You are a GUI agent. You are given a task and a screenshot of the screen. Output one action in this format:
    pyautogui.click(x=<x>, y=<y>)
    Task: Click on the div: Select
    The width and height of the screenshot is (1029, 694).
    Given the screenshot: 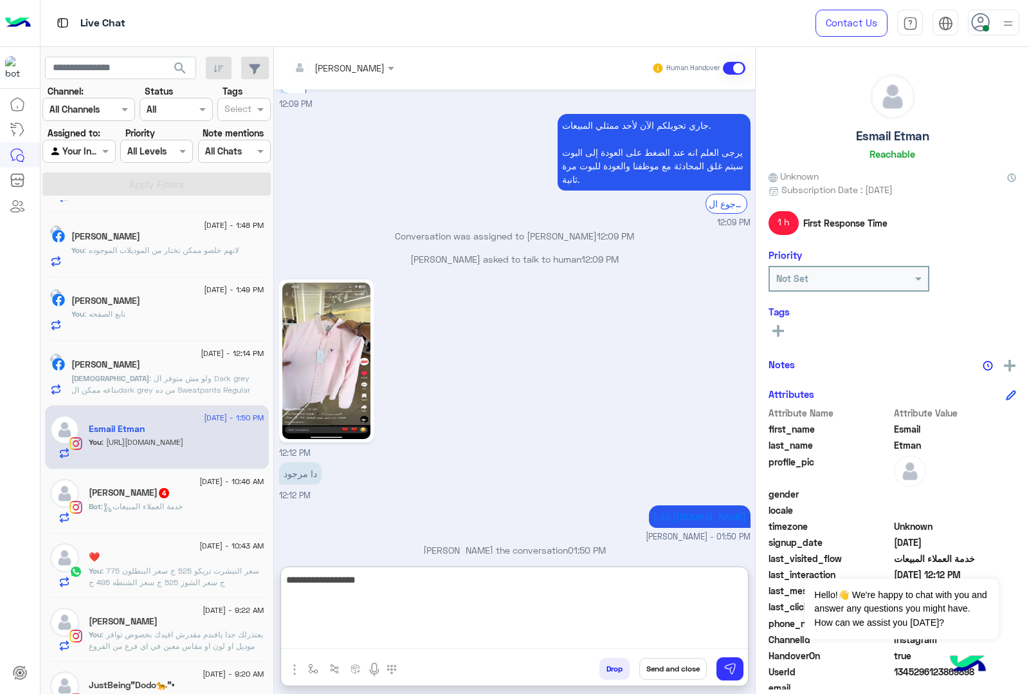 What is the action you would take?
    pyautogui.click(x=237, y=110)
    